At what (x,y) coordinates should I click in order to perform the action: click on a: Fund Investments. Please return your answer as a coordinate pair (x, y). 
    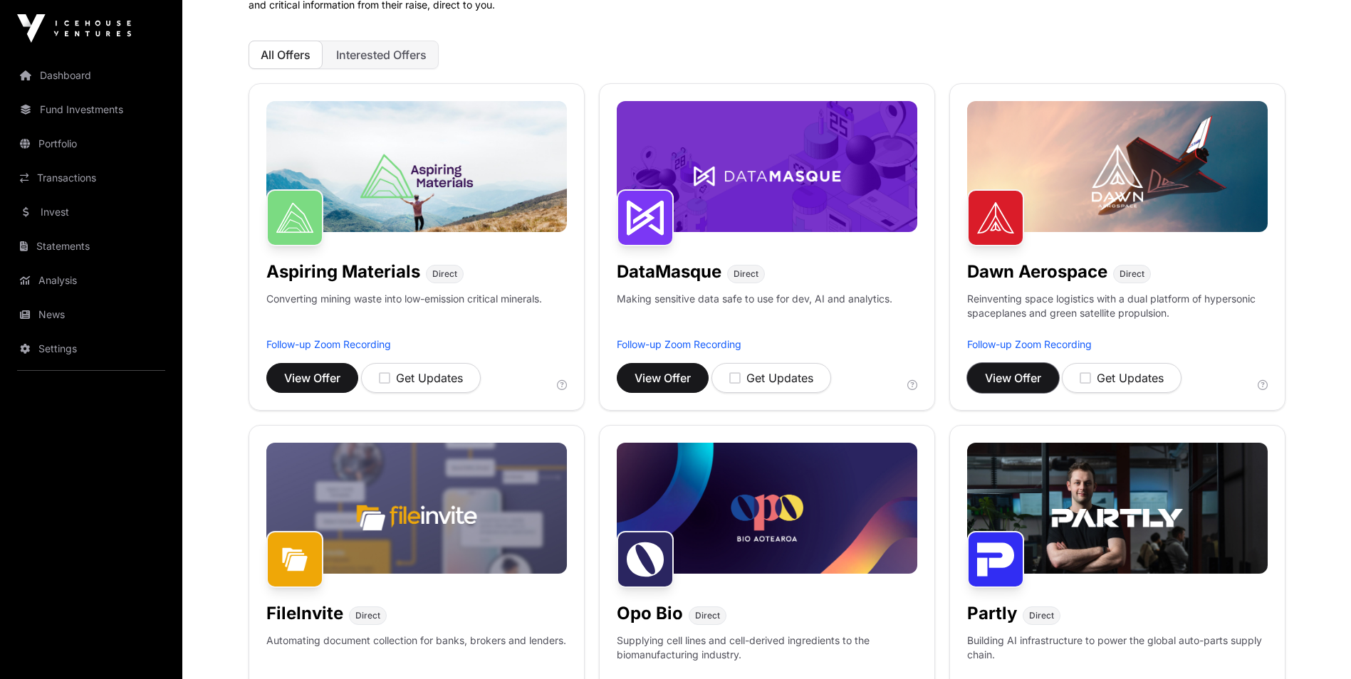
    Looking at the image, I should click on (91, 110).